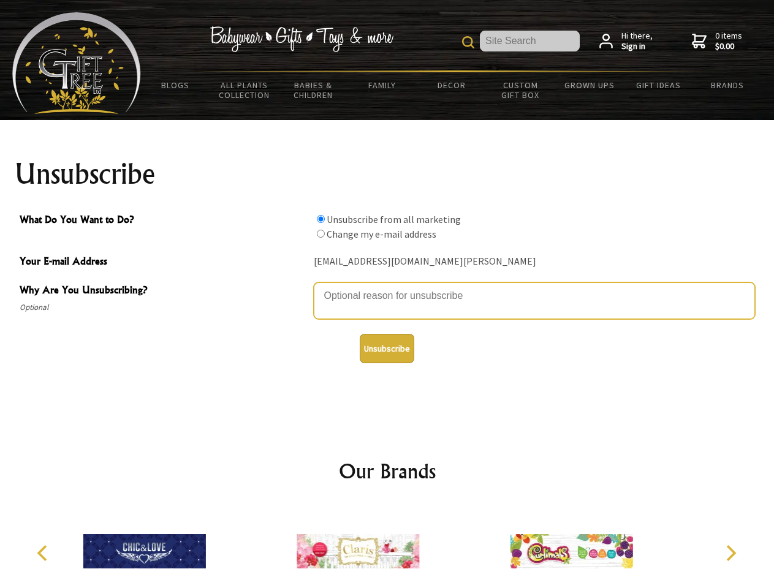 The image size is (774, 588). What do you see at coordinates (164, 220) in the screenshot?
I see `span: What Do You Want to Do?` at bounding box center [164, 220].